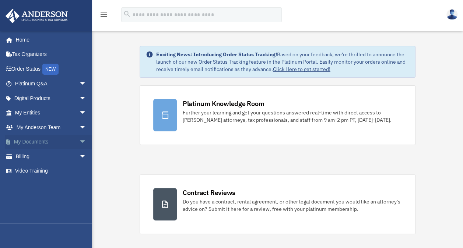 This screenshot has height=248, width=463. What do you see at coordinates (51, 142) in the screenshot?
I see `a: My Documentsarrow_drop_down` at bounding box center [51, 142].